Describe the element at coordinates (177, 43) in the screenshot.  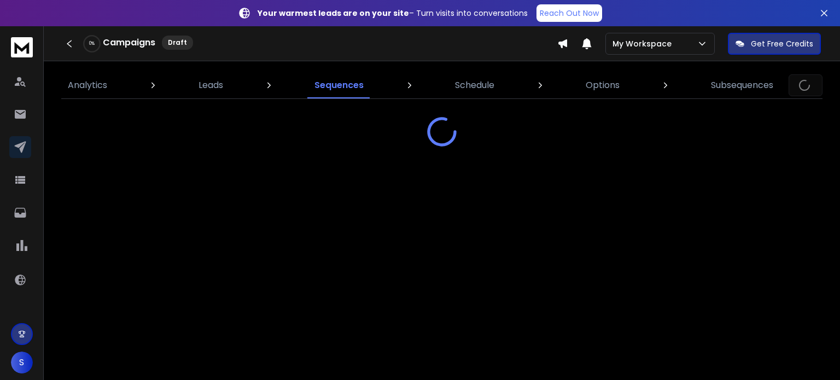
I see `div: Draft` at that location.